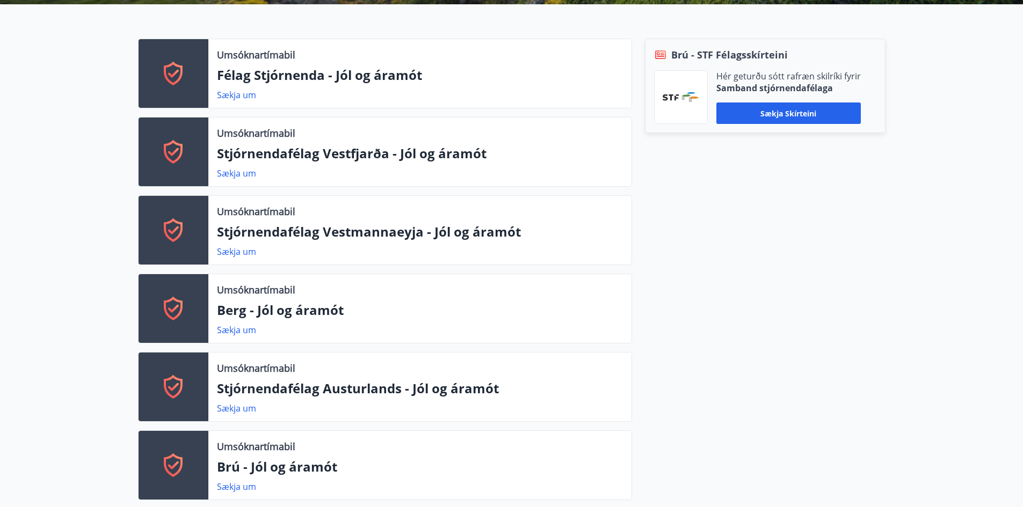 This screenshot has height=507, width=1023. Describe the element at coordinates (420, 310) in the screenshot. I see `p: Berg - Jól og áramót` at that location.